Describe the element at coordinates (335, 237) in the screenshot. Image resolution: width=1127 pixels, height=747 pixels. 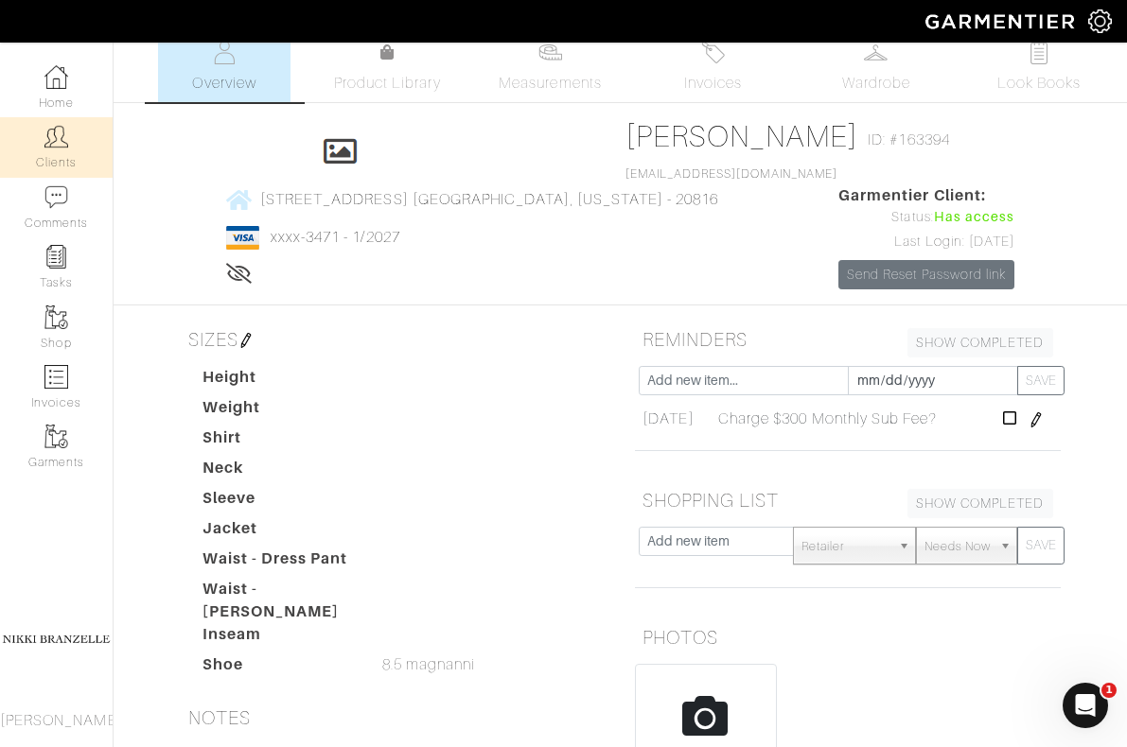
I see `a: xxxx-3471 - 1/2027` at that location.